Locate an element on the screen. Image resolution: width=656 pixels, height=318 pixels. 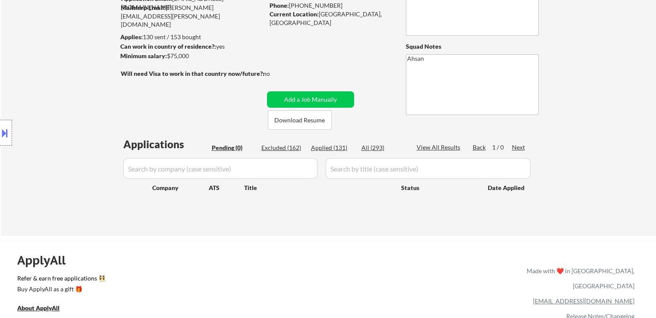
div: 1 / 0 is located at coordinates (502, 147).